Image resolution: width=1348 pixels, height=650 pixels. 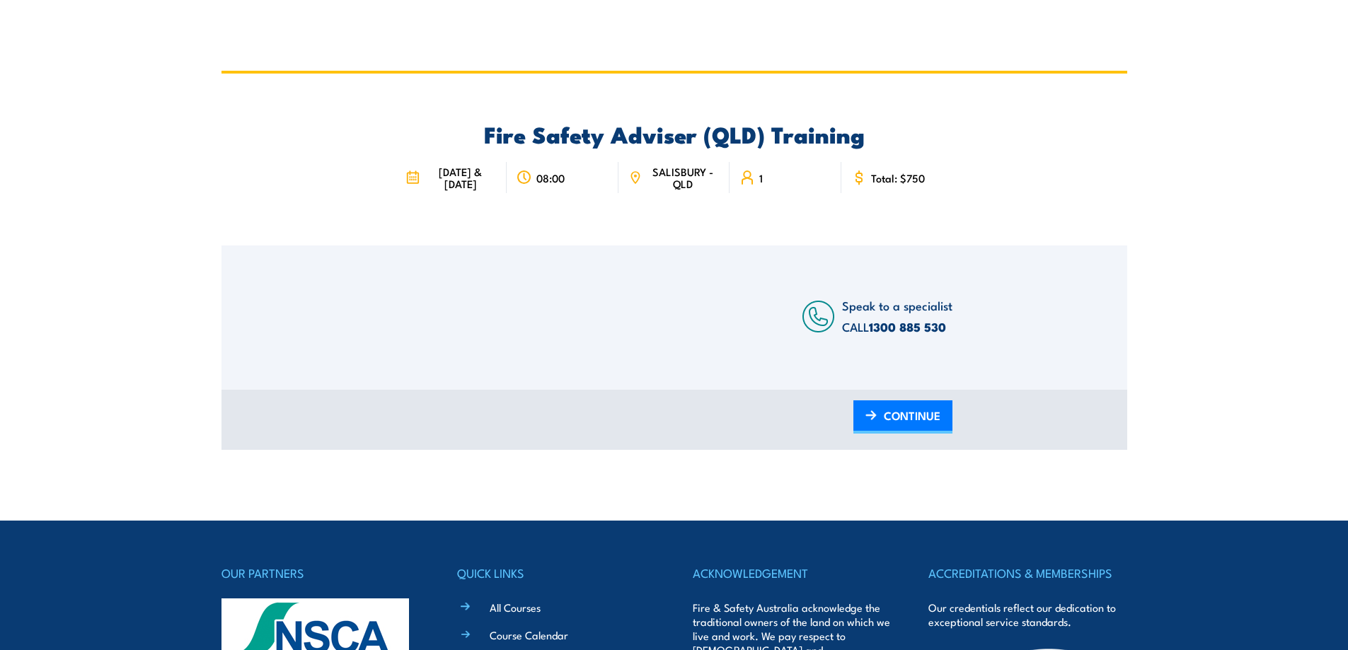 I want to click on span: Total: $750, so click(x=898, y=178).